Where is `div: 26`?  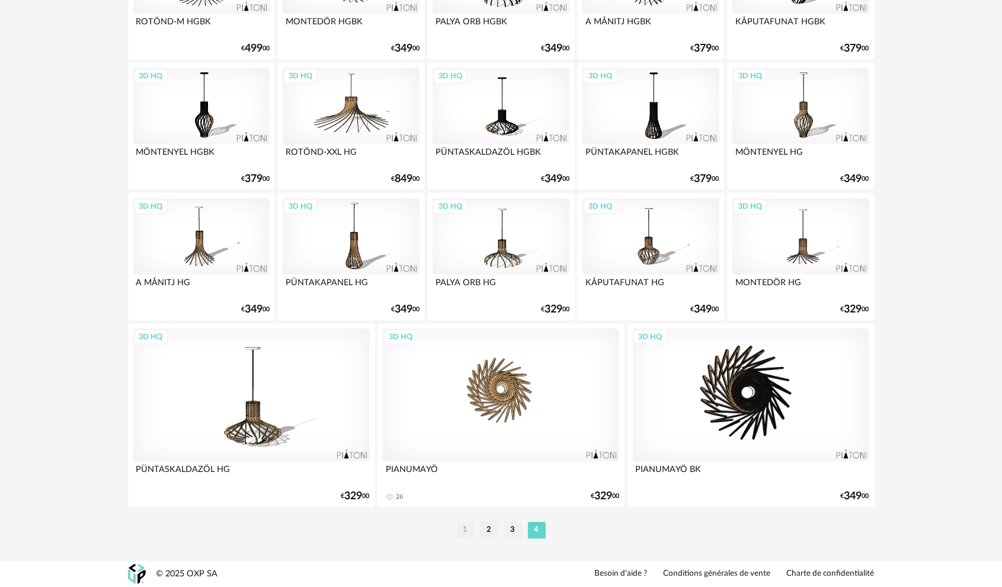 div: 26 is located at coordinates (400, 497).